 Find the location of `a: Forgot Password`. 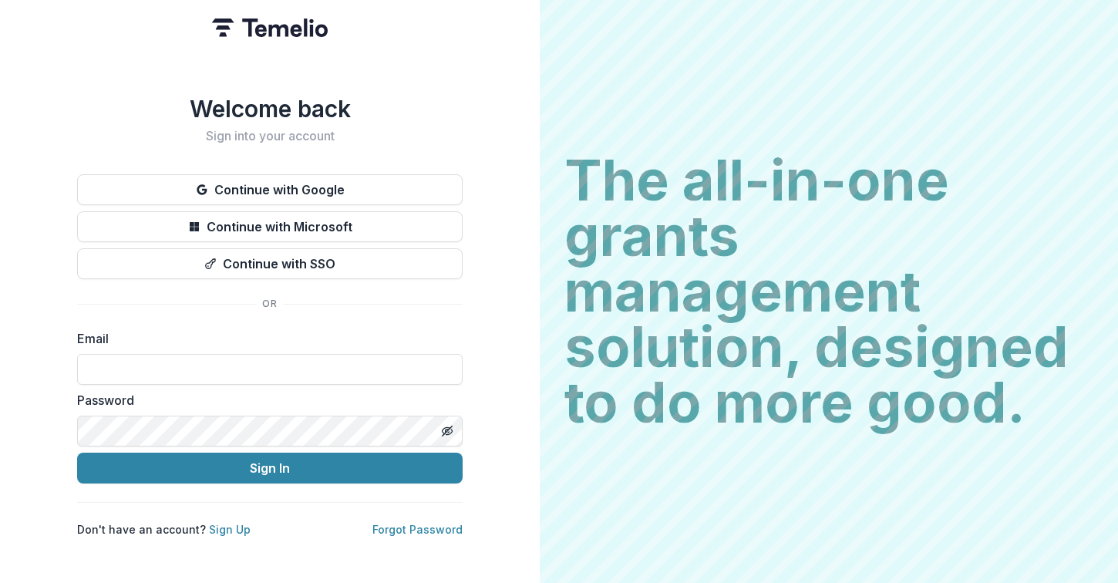

a: Forgot Password is located at coordinates (417, 529).